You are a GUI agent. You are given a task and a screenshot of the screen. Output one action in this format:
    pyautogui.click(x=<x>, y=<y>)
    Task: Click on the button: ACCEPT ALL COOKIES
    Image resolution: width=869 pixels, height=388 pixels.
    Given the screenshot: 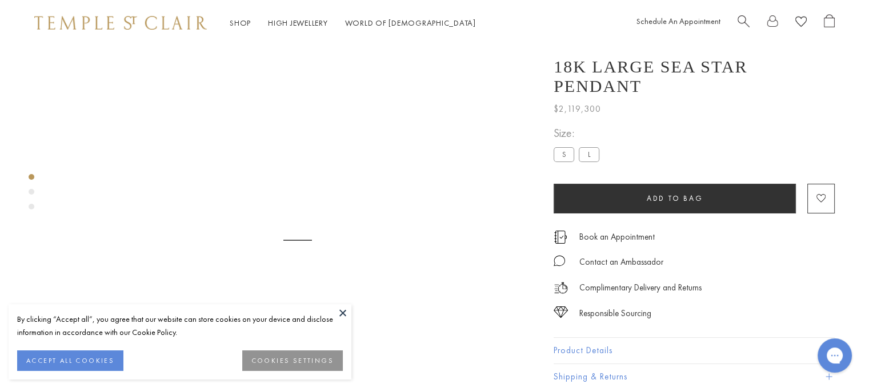 What is the action you would take?
    pyautogui.click(x=70, y=361)
    